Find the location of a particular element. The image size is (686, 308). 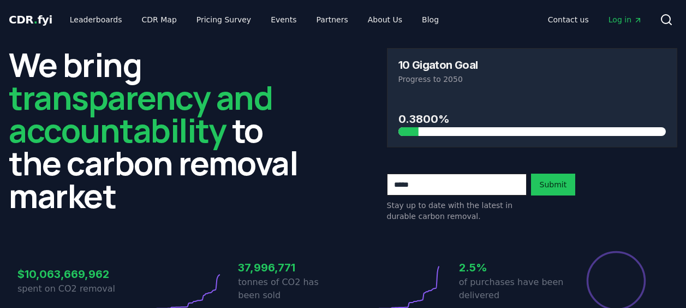

p: spent on CO2 removal is located at coordinates (70, 289).